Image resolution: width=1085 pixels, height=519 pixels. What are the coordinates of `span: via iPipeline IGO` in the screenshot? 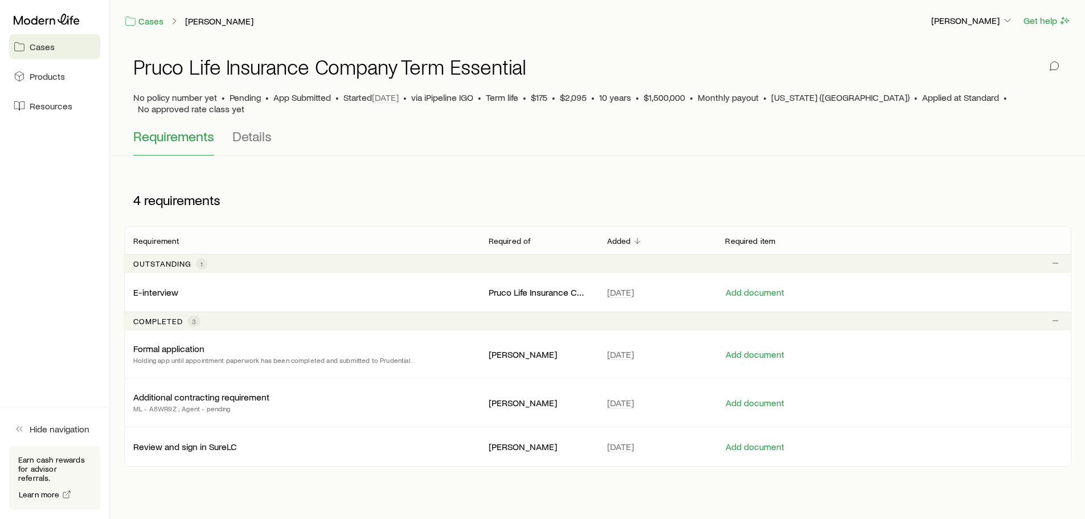 It's located at (442, 97).